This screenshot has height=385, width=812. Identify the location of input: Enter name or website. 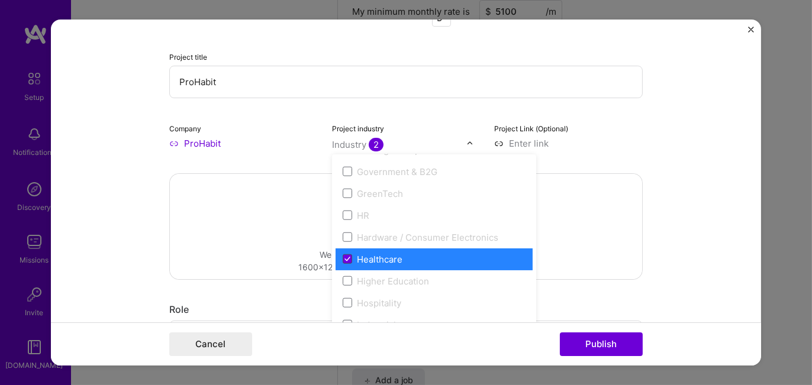
(243, 143).